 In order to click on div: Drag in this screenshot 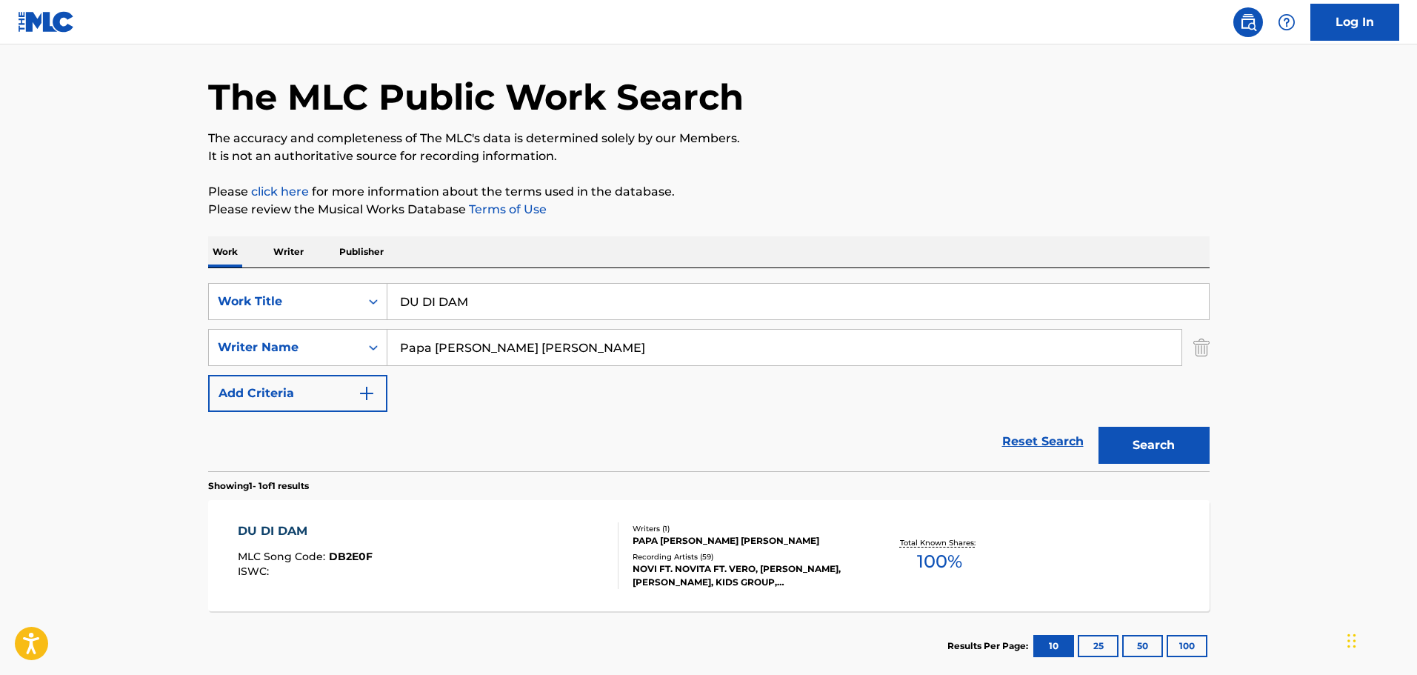, I will do `click(1352, 641)`.